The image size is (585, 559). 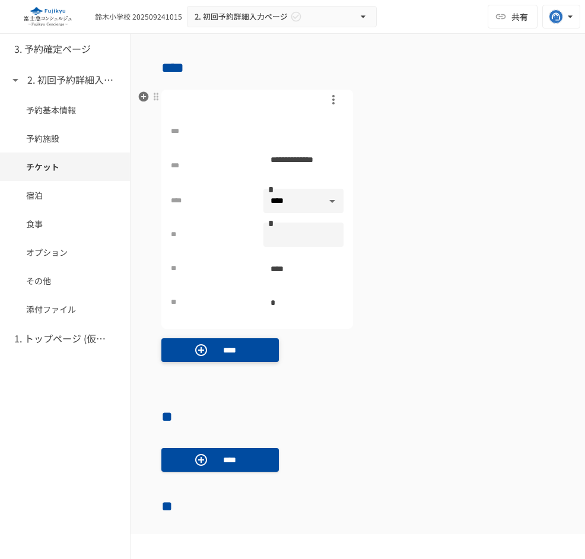 What do you see at coordinates (241, 17) in the screenshot?
I see `span: 2. 初回予約詳細入力ページ` at bounding box center [241, 17].